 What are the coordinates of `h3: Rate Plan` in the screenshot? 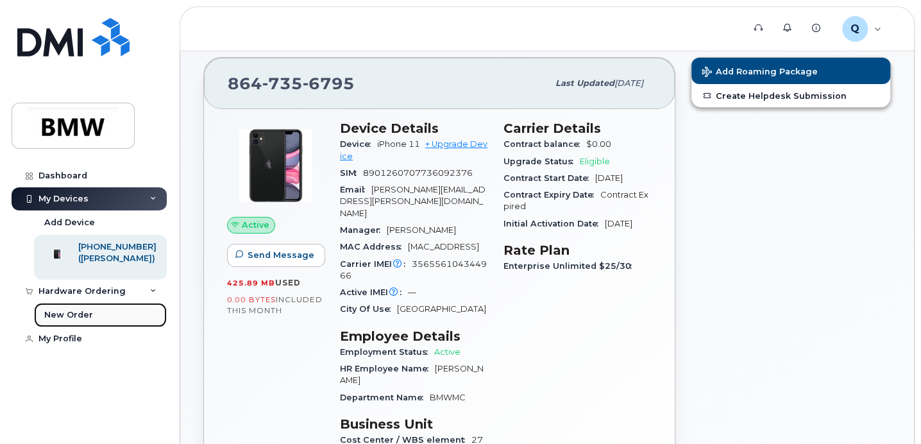 It's located at (577, 250).